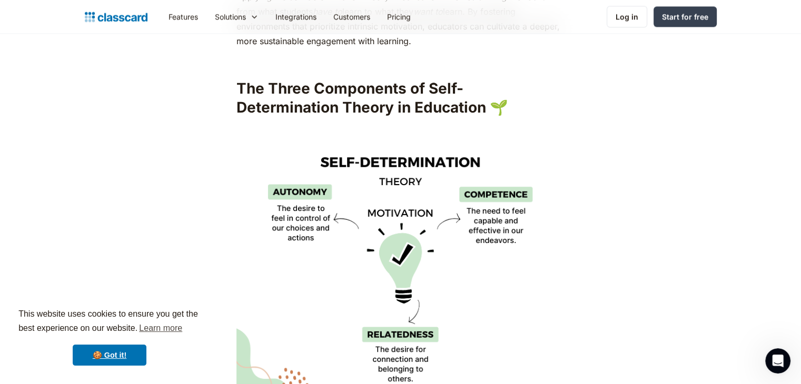 The image size is (801, 384). I want to click on a: Start for free, so click(685, 16).